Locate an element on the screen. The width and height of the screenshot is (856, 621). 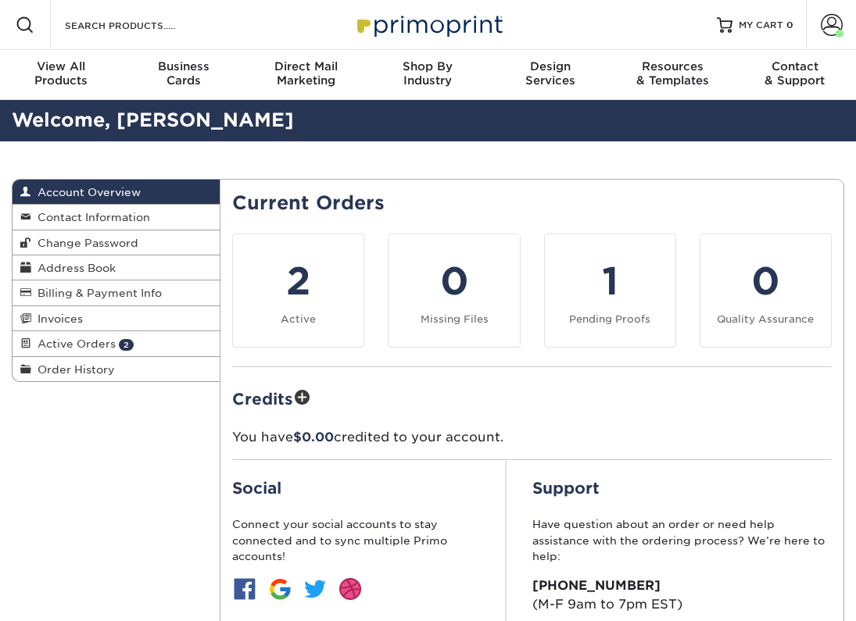
span: Design is located at coordinates (550, 66).